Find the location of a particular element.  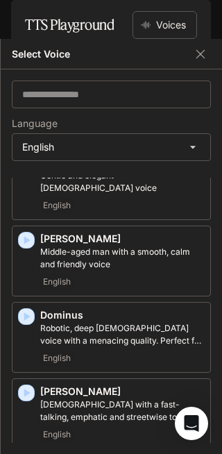

div: English is located at coordinates (111, 147).